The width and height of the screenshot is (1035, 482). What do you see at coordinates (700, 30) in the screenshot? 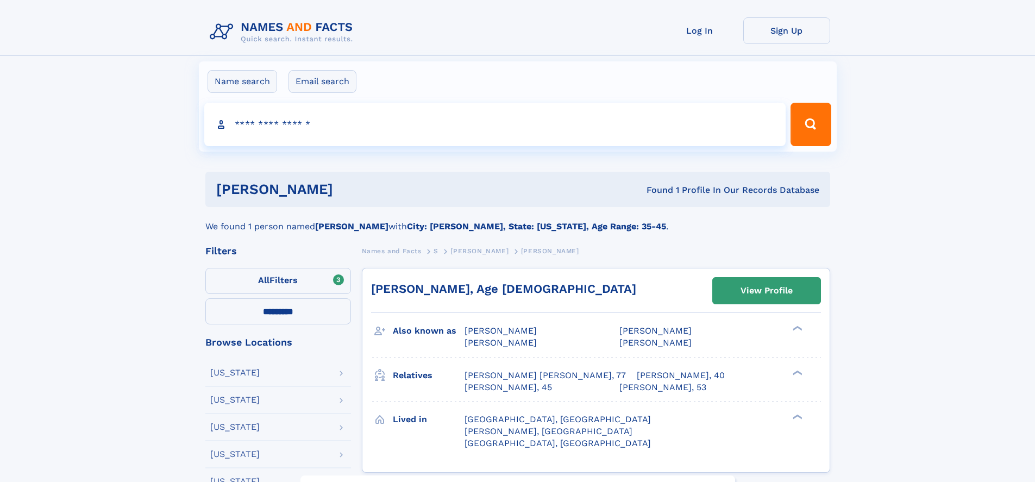
I see `a: Log In` at bounding box center [700, 30].